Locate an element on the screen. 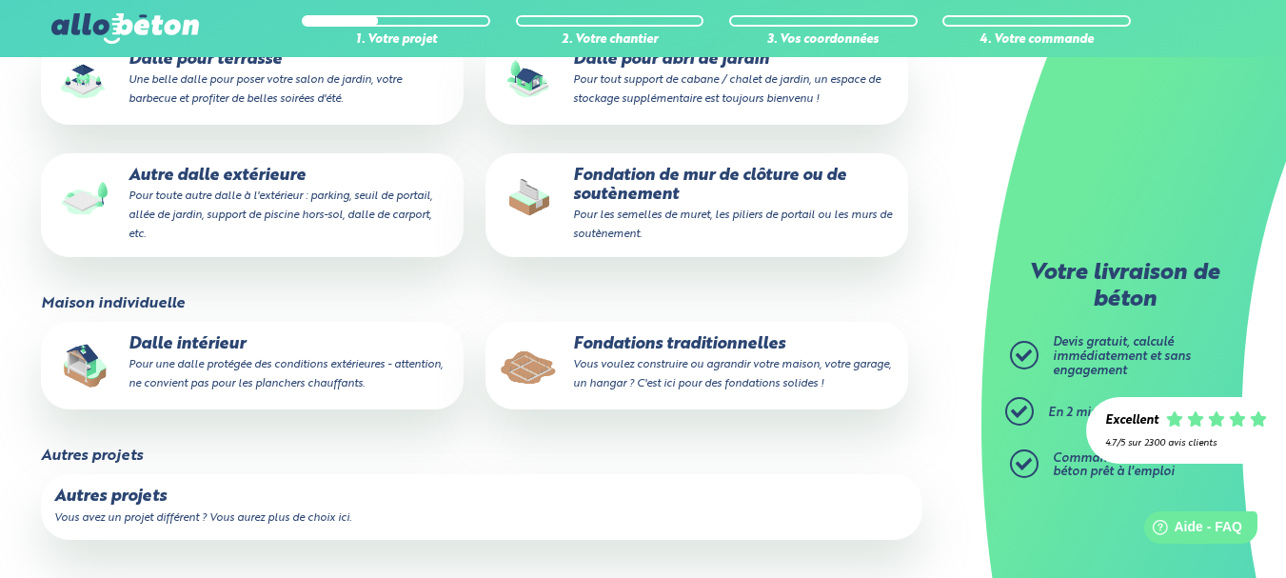 The width and height of the screenshot is (1286, 578). img: final_use.values.traditional_fundations is located at coordinates (529, 366).